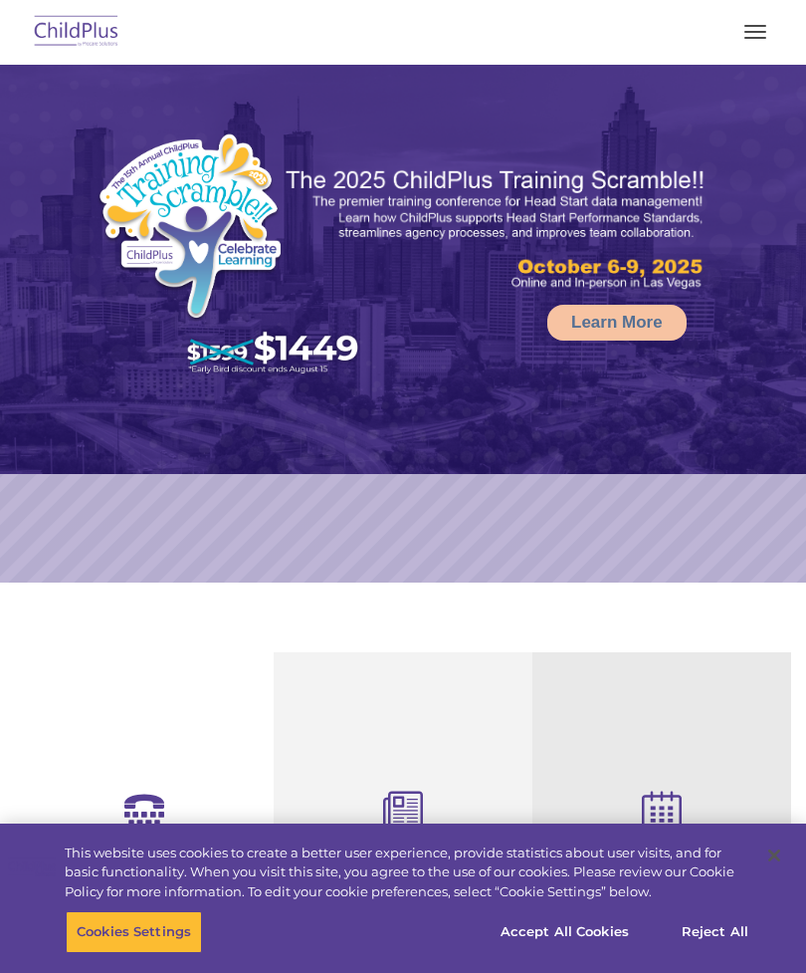 This screenshot has height=973, width=806. I want to click on button: Reject All, so click(715, 932).